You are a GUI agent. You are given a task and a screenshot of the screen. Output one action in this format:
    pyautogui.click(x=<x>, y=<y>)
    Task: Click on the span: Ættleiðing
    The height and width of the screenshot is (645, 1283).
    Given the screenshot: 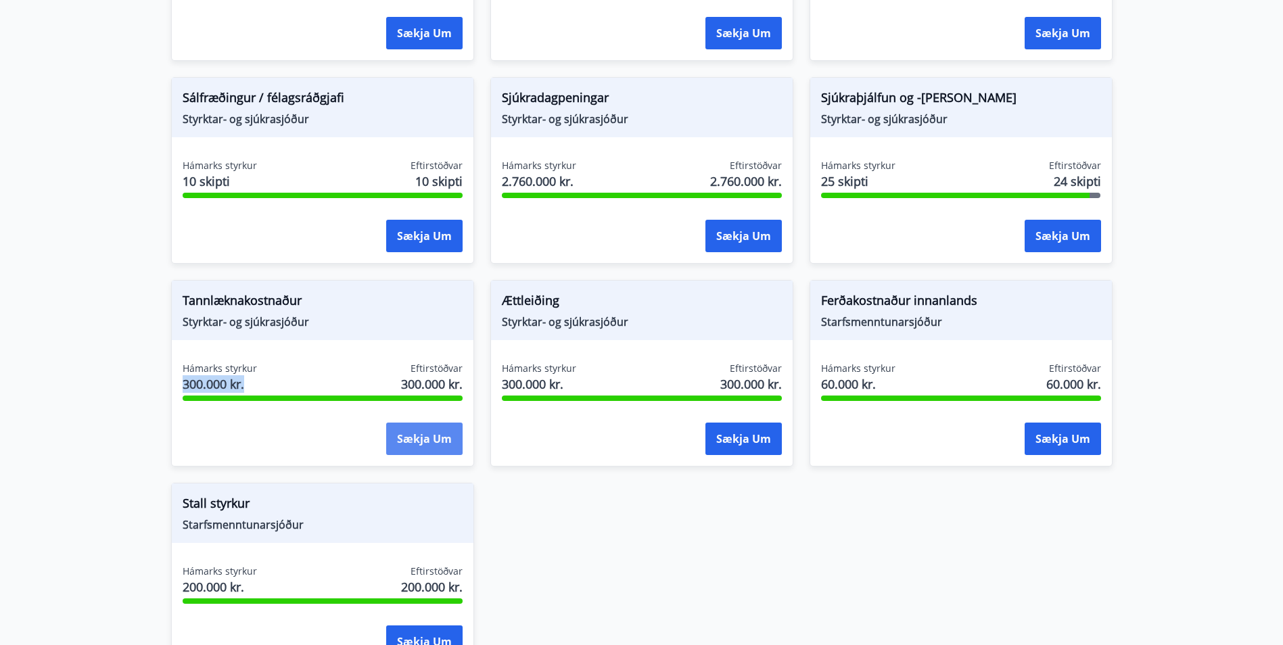 What is the action you would take?
    pyautogui.click(x=642, y=303)
    